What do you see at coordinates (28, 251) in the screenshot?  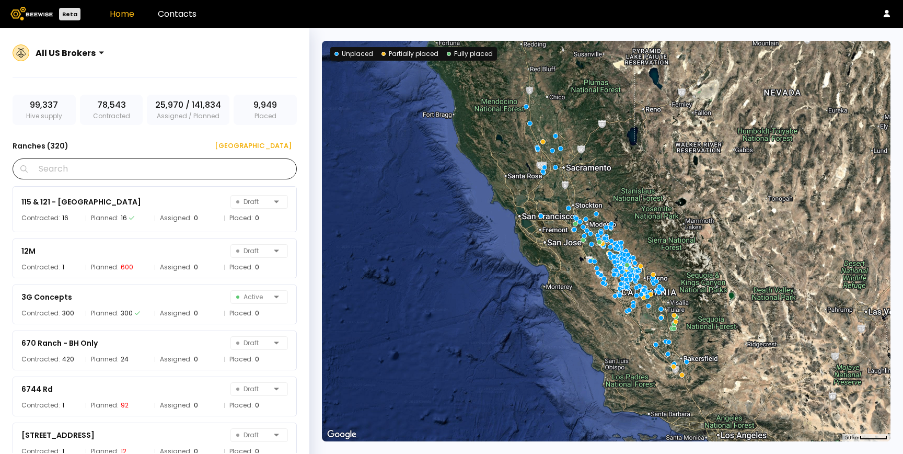 I see `div: 12M` at bounding box center [28, 251].